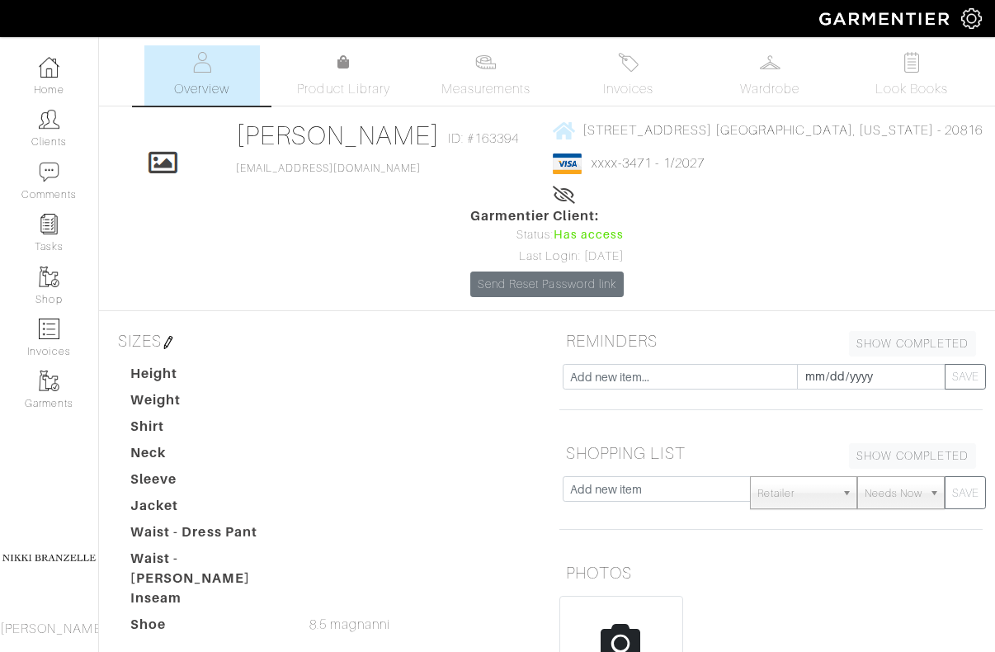  I want to click on input: Add new item..., so click(680, 376).